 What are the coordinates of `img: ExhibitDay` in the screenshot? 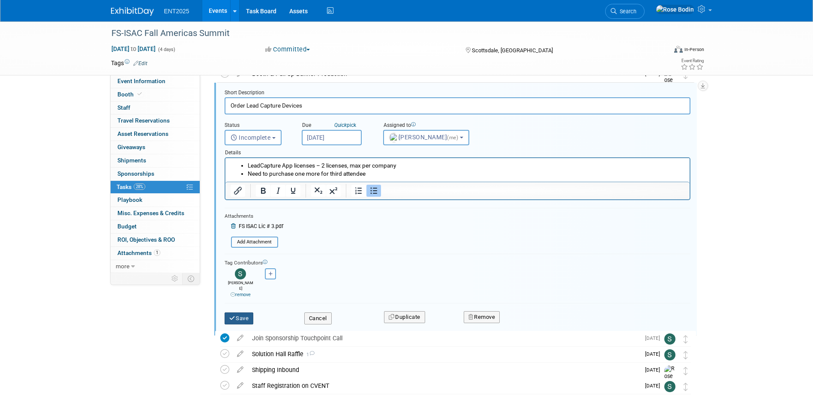 It's located at (132, 12).